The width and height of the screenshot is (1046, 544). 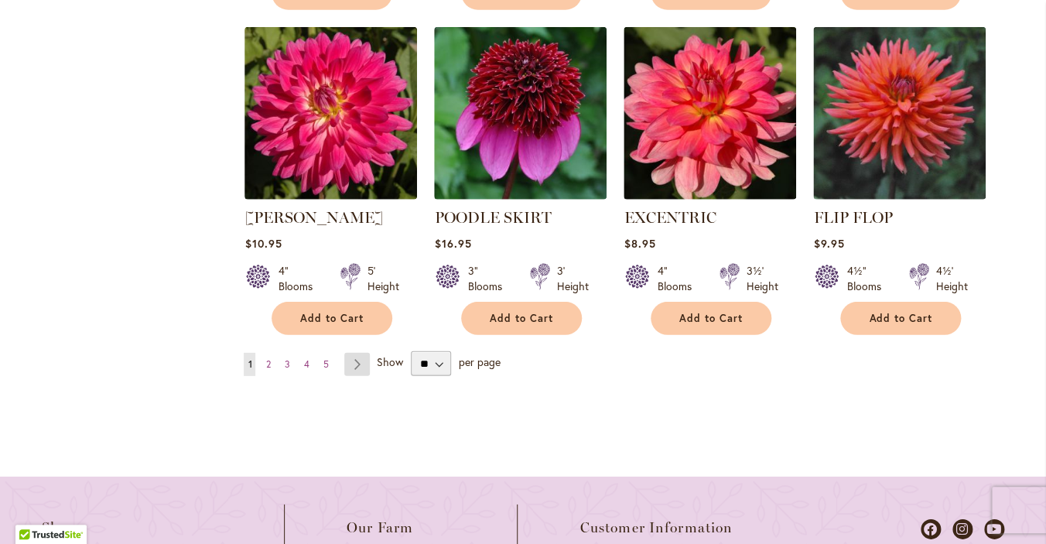 I want to click on div: 5' Height, so click(x=382, y=279).